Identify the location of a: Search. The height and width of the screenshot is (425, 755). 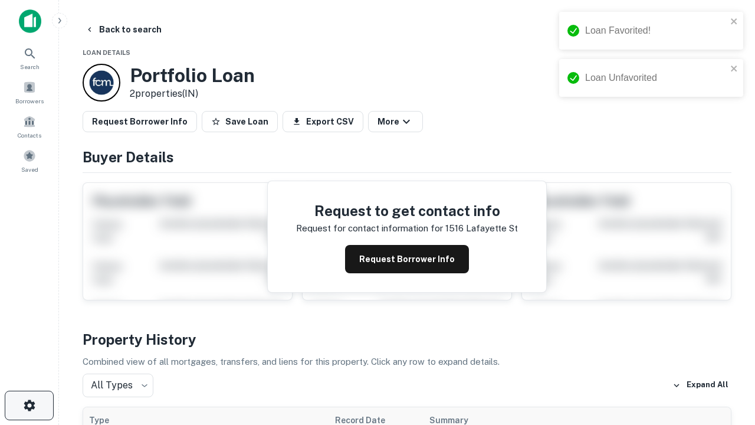
(29, 58).